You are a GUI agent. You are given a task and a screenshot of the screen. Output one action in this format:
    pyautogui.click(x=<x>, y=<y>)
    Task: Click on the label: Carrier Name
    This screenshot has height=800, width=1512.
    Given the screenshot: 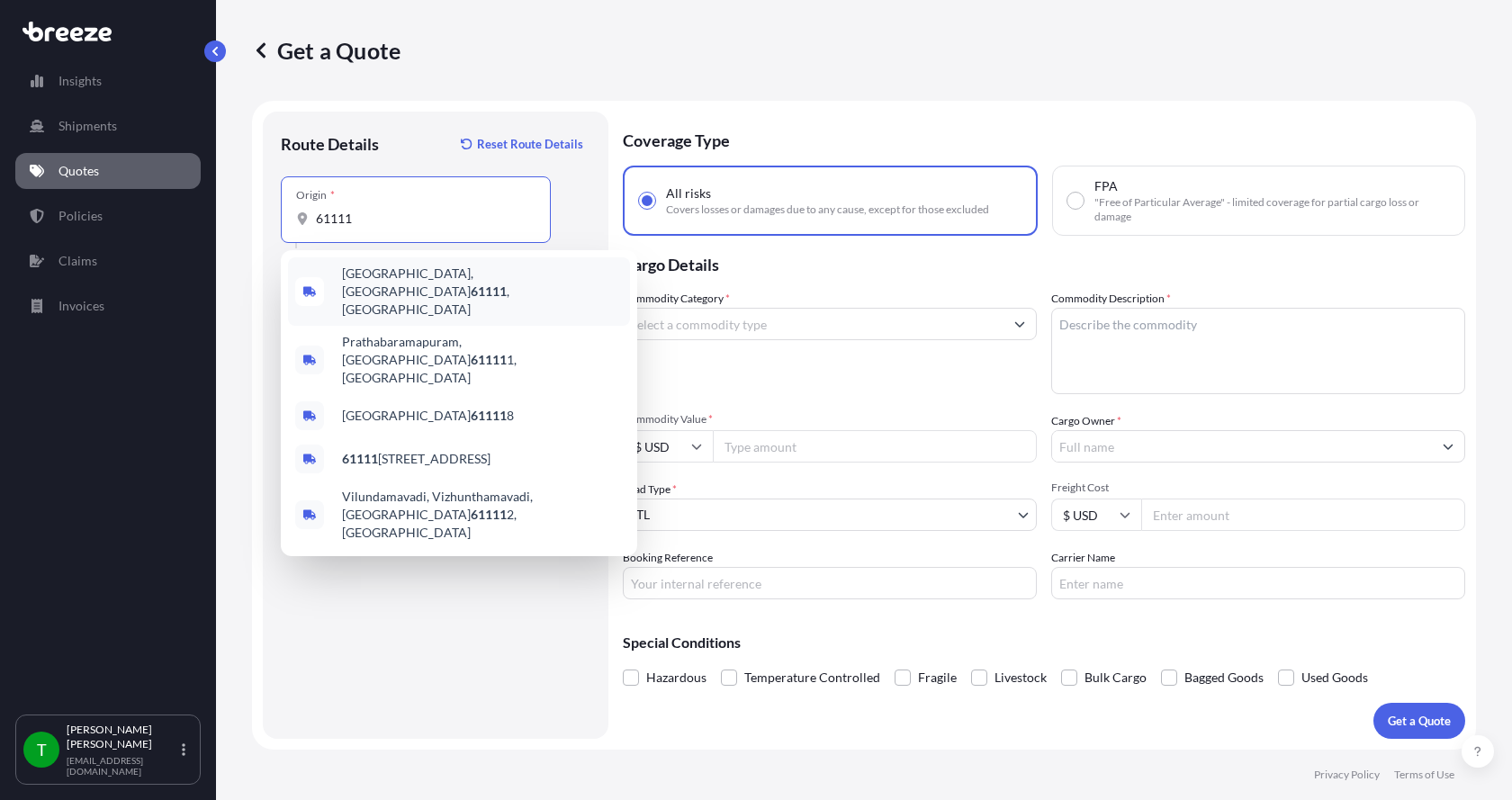 What is the action you would take?
    pyautogui.click(x=1083, y=558)
    